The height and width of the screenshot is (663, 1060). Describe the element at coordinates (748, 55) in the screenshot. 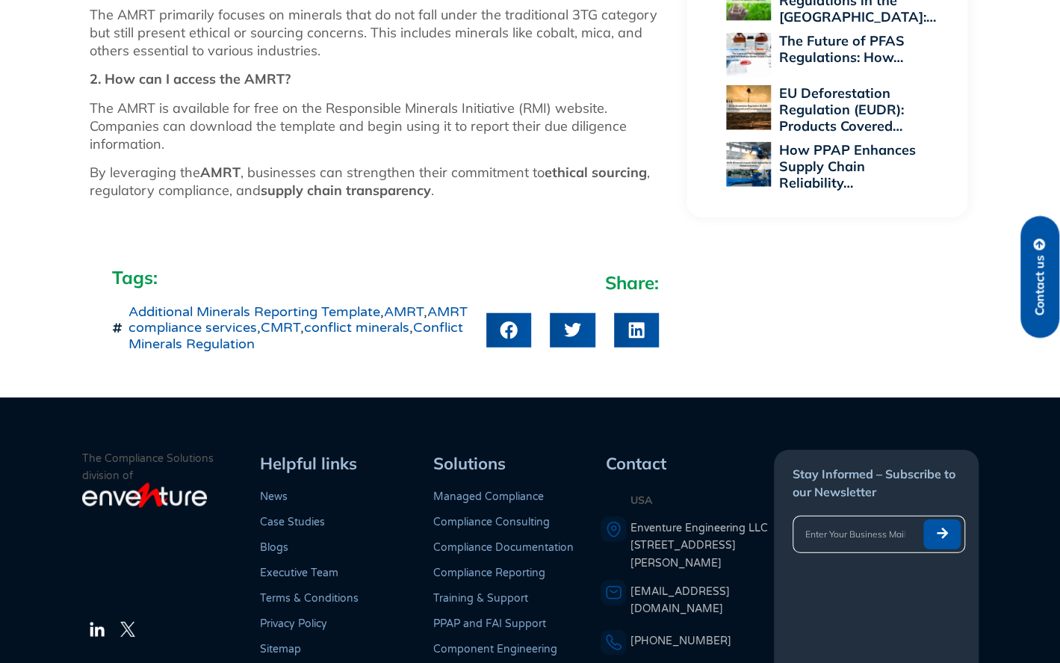

I see `img: The Future of PFAS Regulations: How 2025 Will Reshape Global Supply Chains` at that location.